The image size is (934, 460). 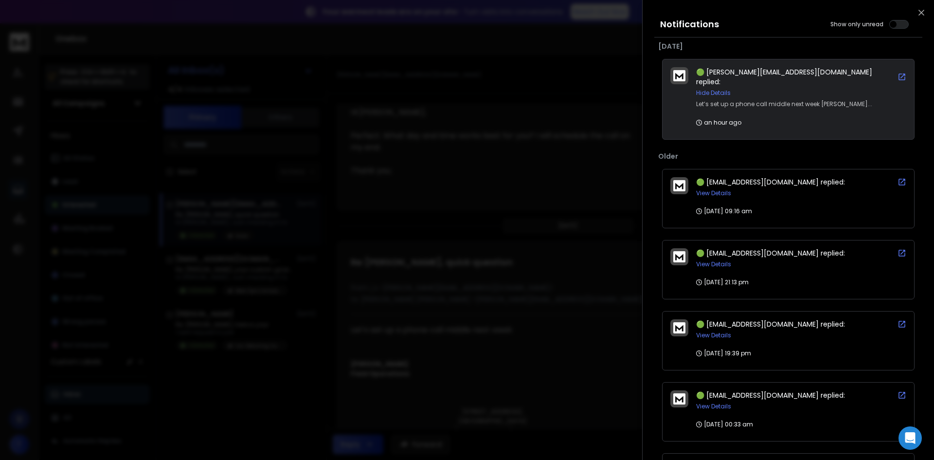 I want to click on label: Show only unread, so click(x=857, y=24).